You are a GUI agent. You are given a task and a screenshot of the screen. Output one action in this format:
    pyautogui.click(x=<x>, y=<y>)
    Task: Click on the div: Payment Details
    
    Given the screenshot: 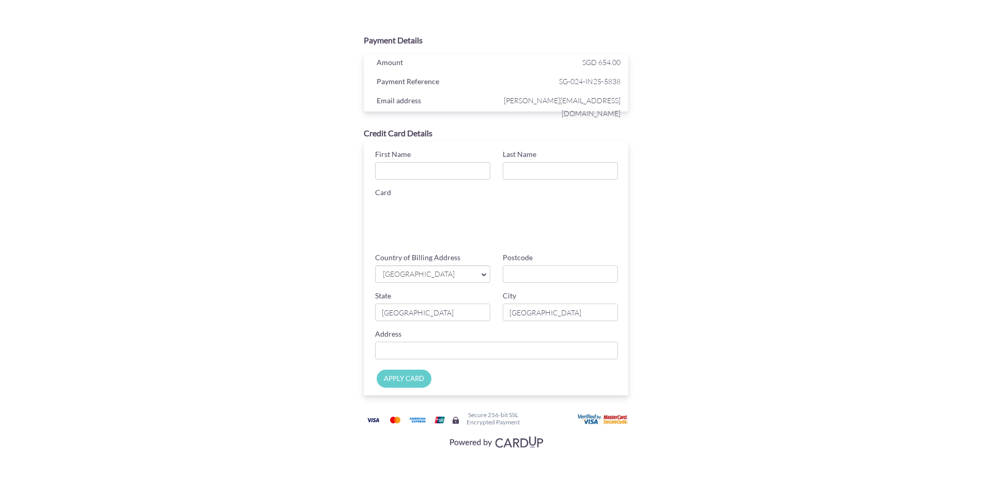 What is the action you would take?
    pyautogui.click(x=496, y=40)
    